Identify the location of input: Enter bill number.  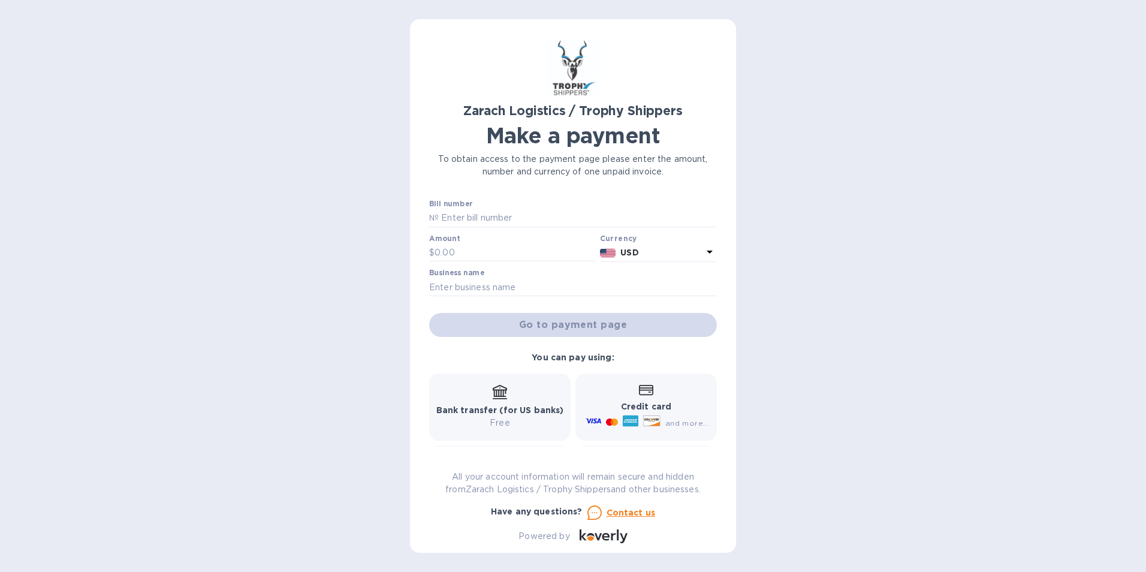
(578, 218).